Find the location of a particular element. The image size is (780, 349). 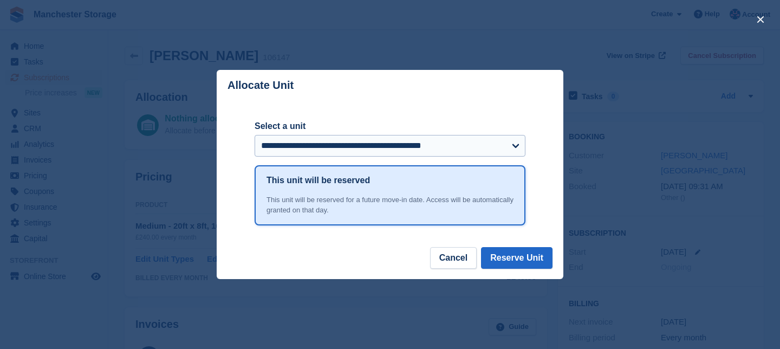

label: Select a unit is located at coordinates (390, 126).